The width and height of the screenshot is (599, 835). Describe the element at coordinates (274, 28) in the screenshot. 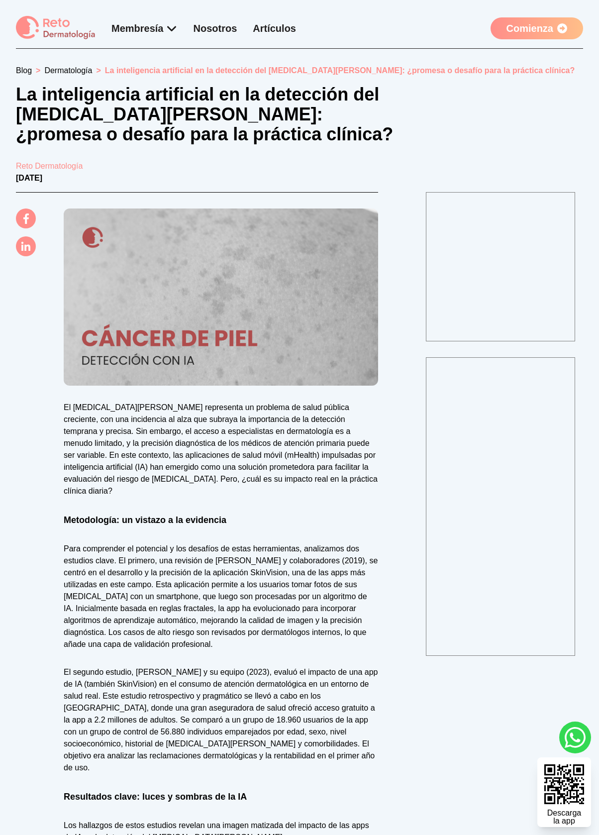

I see `span: Artículos` at that location.